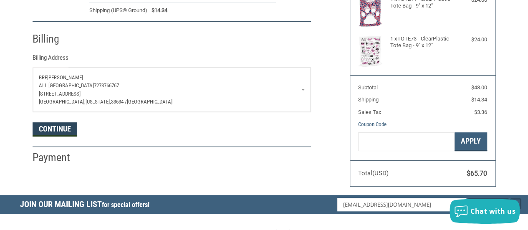 Image resolution: width=528 pixels, height=230 pixels. Describe the element at coordinates (370, 112) in the screenshot. I see `span: Sales Tax` at that location.